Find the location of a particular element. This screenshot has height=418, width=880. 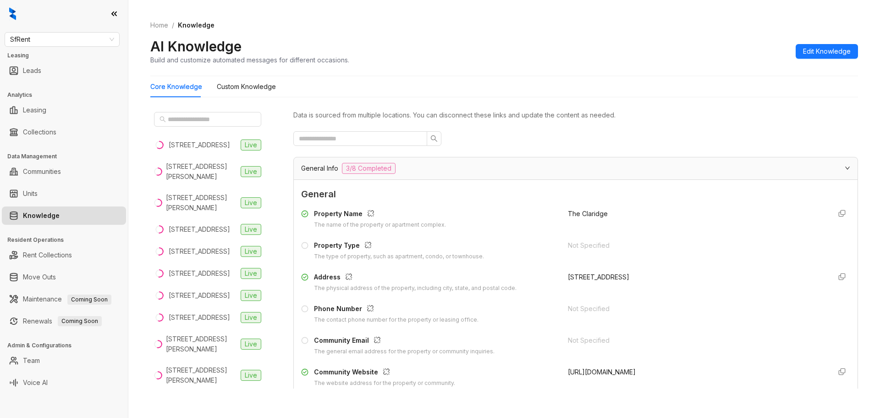

li: Leasing is located at coordinates (64, 110).